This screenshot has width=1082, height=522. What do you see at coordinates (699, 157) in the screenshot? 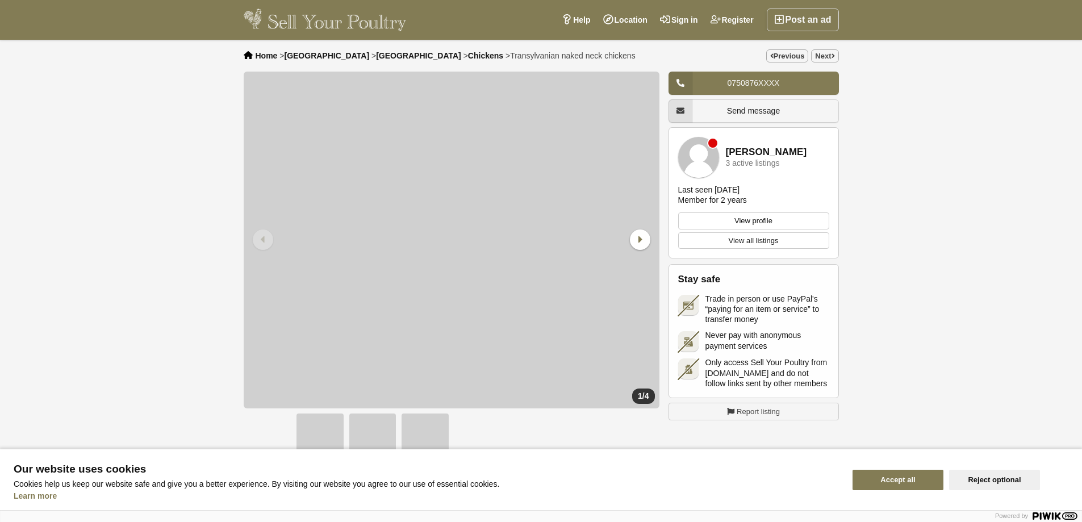
I see `img: Ehsan Ellahi` at bounding box center [699, 157].